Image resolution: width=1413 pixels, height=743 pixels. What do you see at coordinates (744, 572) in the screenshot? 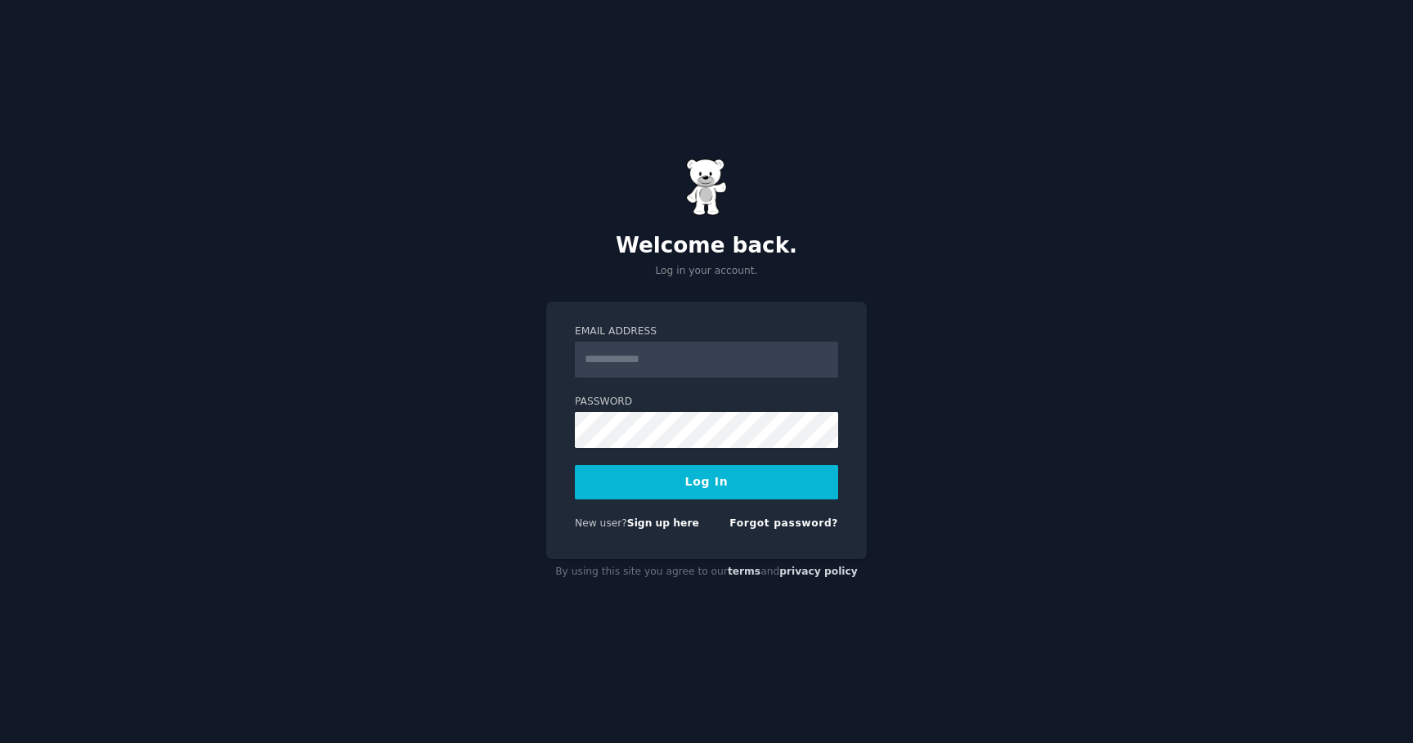
I see `a: terms` at bounding box center [744, 572].